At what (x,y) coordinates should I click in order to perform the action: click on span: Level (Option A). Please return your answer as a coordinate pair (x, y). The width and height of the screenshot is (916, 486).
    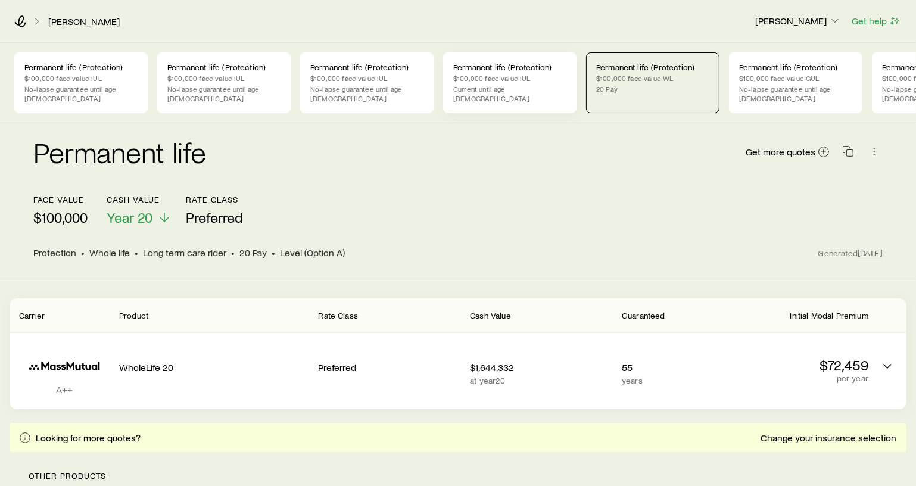
    Looking at the image, I should click on (312, 253).